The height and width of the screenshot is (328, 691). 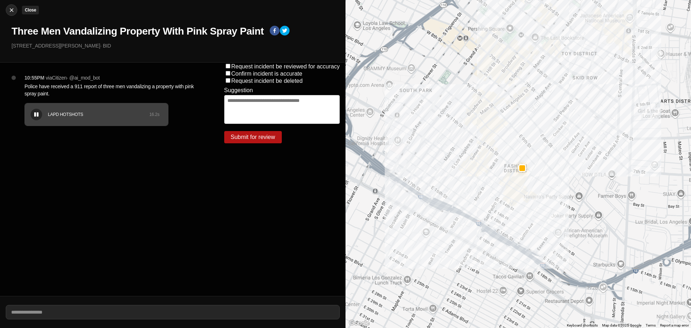 What do you see at coordinates (99, 114) in the screenshot?
I see `div: LAPD HOTSHOTS` at bounding box center [99, 114].